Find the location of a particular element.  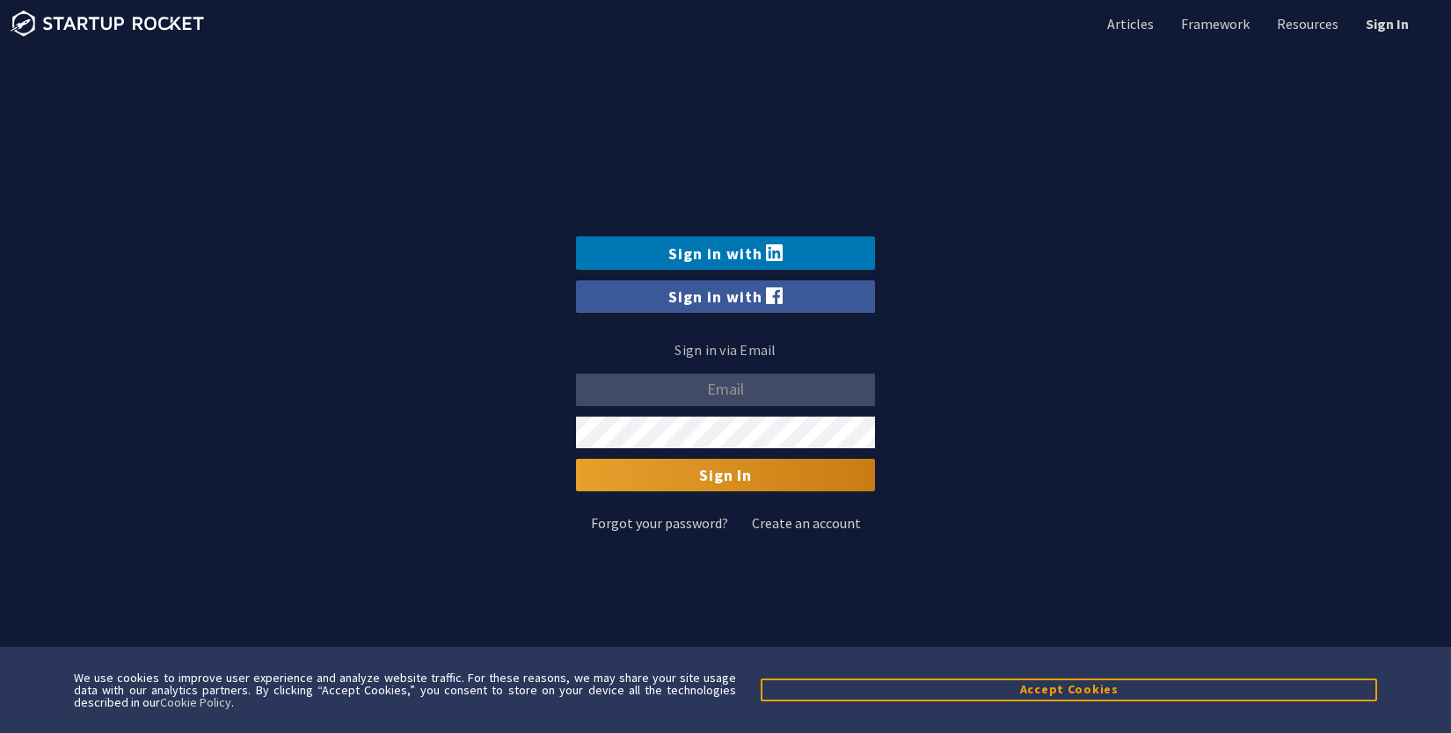

a: Cookie Policy is located at coordinates (195, 703).